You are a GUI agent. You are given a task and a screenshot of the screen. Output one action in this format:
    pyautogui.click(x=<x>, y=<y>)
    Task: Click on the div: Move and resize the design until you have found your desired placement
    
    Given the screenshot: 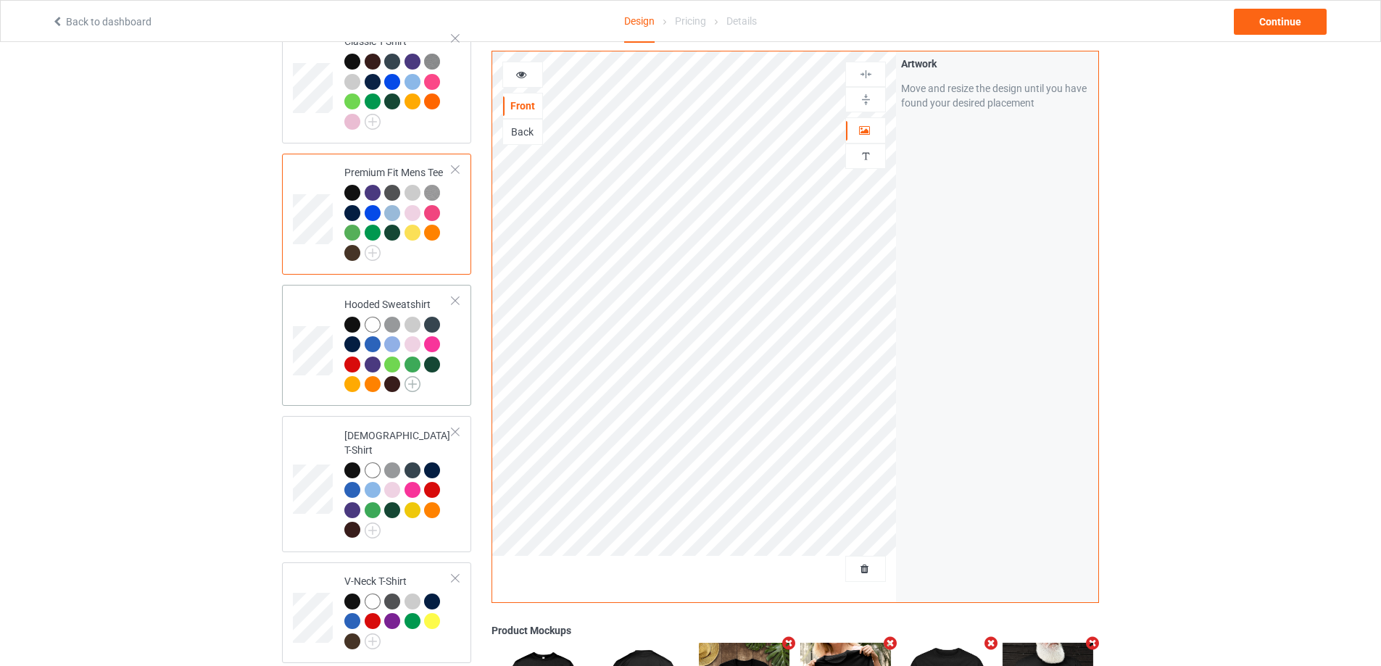 What is the action you would take?
    pyautogui.click(x=997, y=96)
    